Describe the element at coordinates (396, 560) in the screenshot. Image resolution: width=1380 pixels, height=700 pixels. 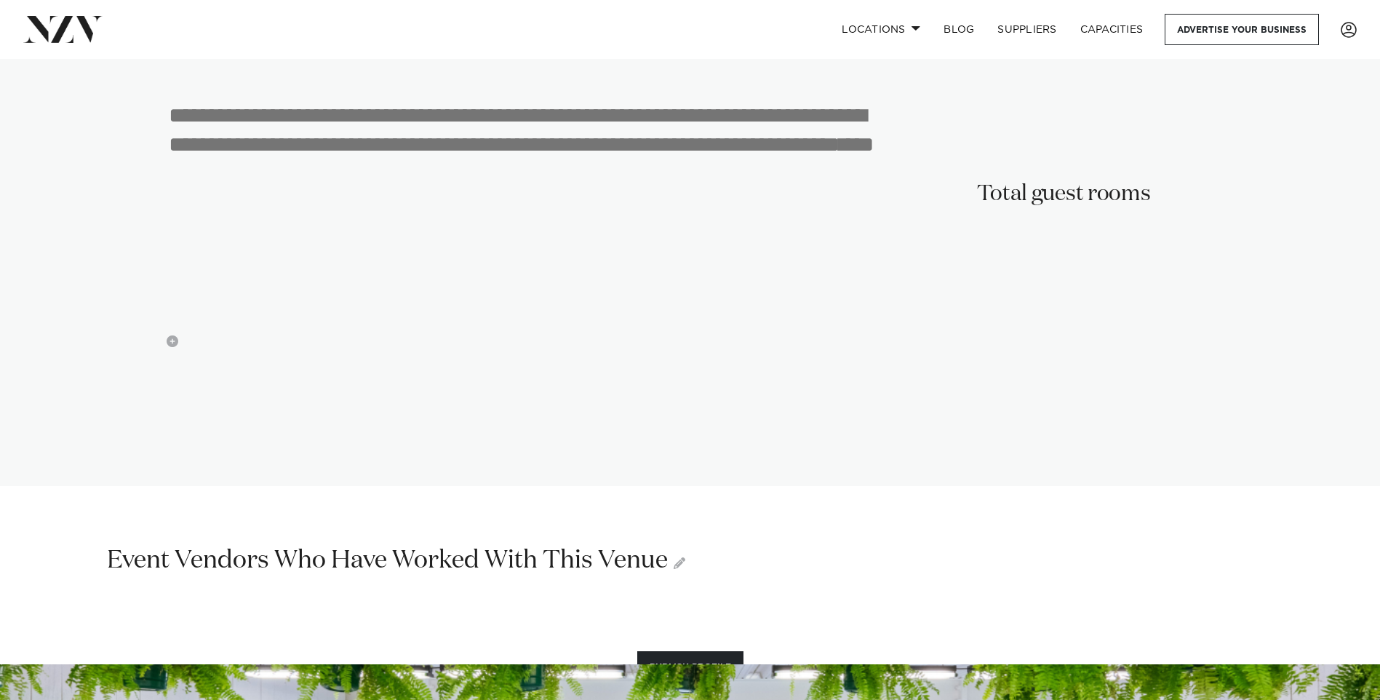
I see `h2: Event Vendors Who Have Worked With This Venue` at that location.